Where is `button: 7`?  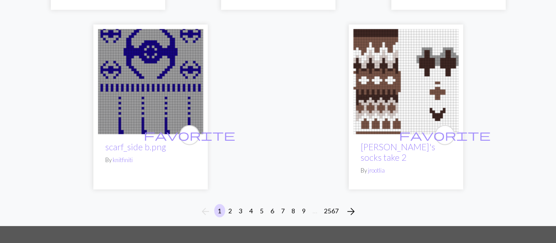 button: 7 is located at coordinates (283, 211).